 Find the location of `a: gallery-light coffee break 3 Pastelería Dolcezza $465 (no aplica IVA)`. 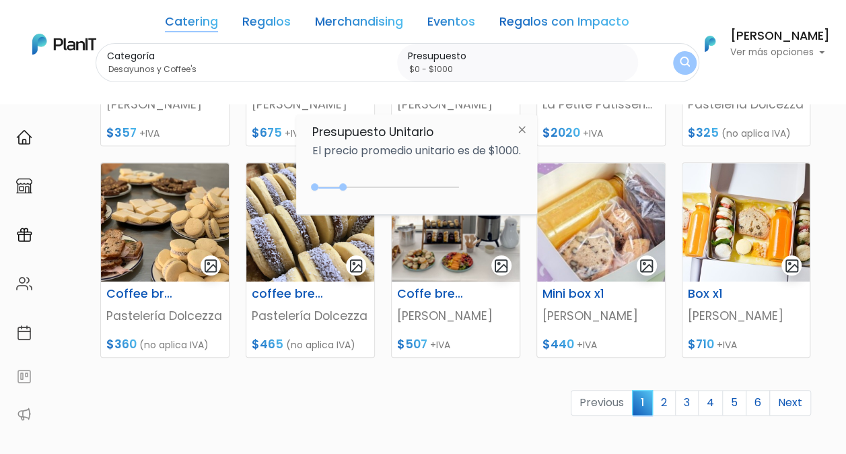

a: gallery-light coffee break 3 Pastelería Dolcezza $465 (no aplica IVA) is located at coordinates (310, 260).